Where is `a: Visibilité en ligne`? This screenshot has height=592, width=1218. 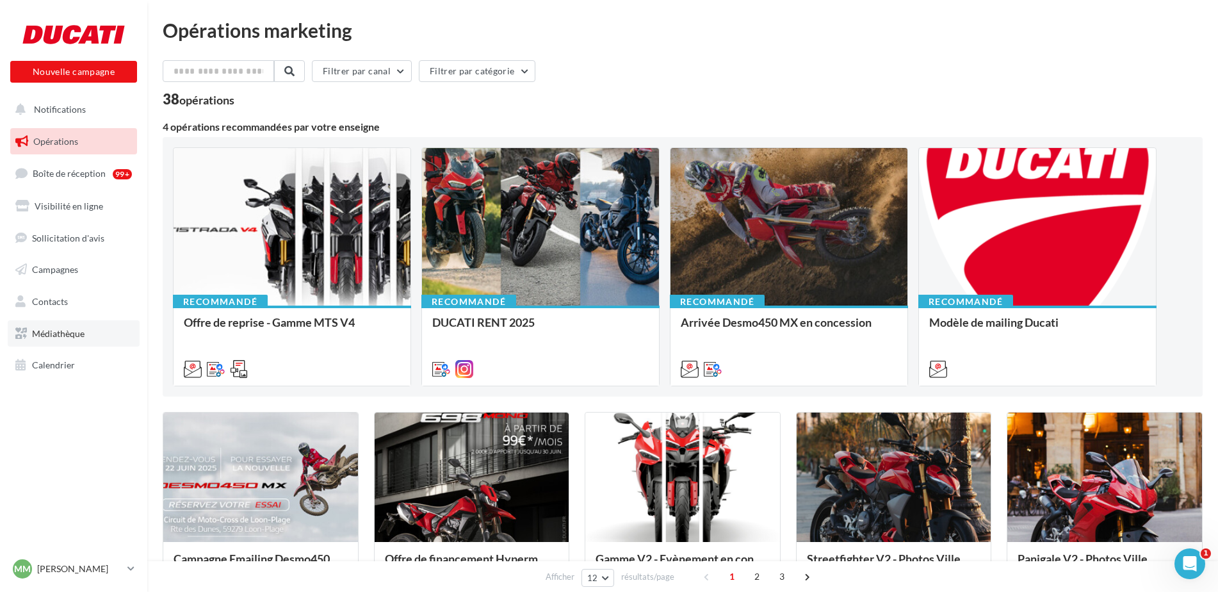 a: Visibilité en ligne is located at coordinates (74, 206).